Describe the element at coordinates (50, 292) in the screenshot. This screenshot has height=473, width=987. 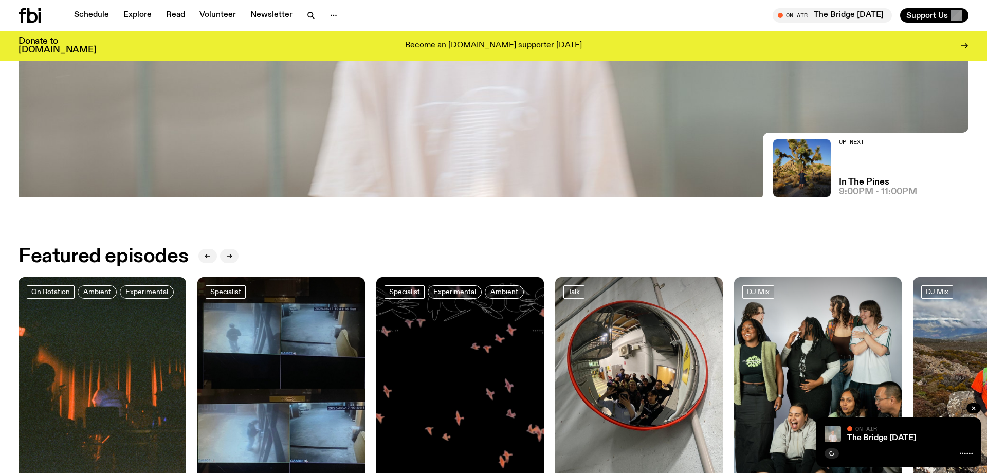
I see `a: On Rotation` at that location.